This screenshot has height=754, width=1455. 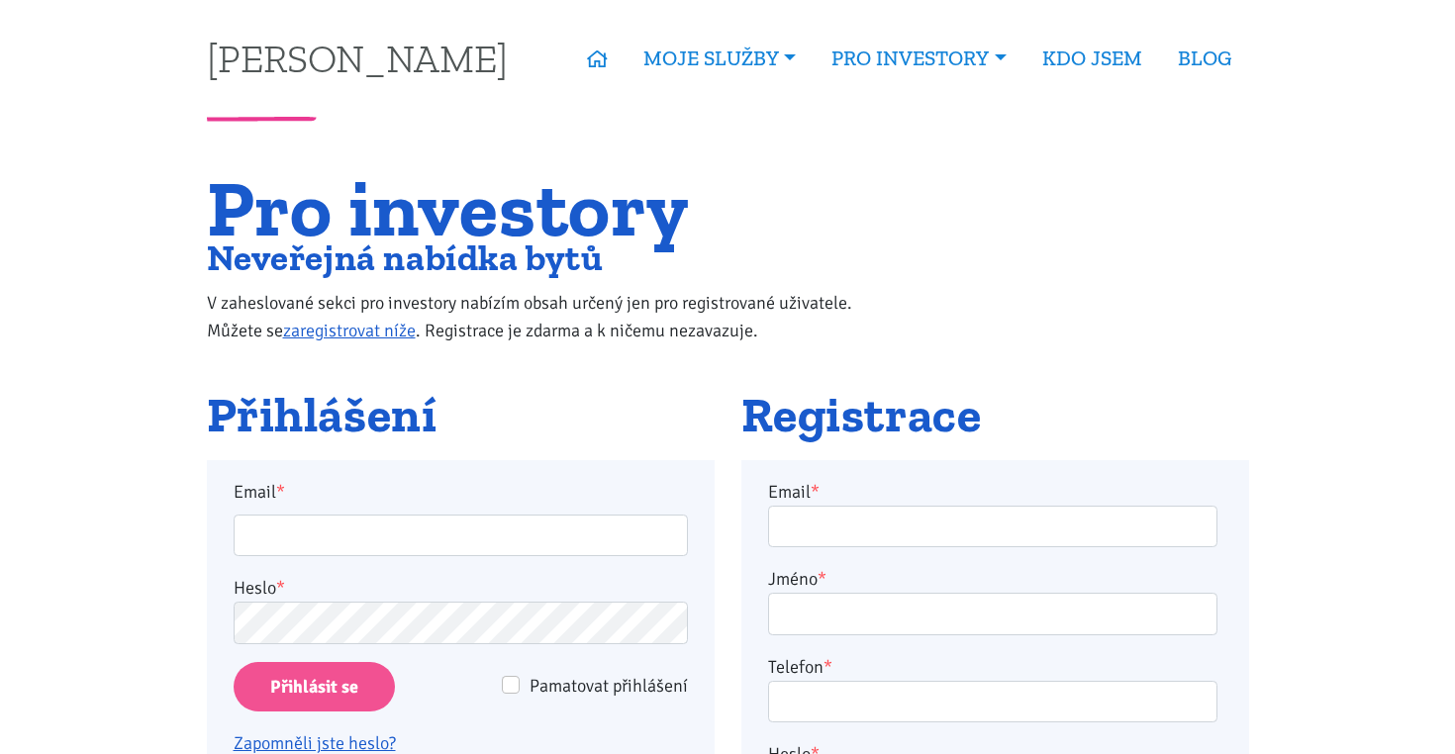 What do you see at coordinates (549, 317) in the screenshot?
I see `p: V zaheslované sekci pro investory nabízím obsah určený jen pro registrované uživatele. Můžete se ...` at bounding box center [549, 317].